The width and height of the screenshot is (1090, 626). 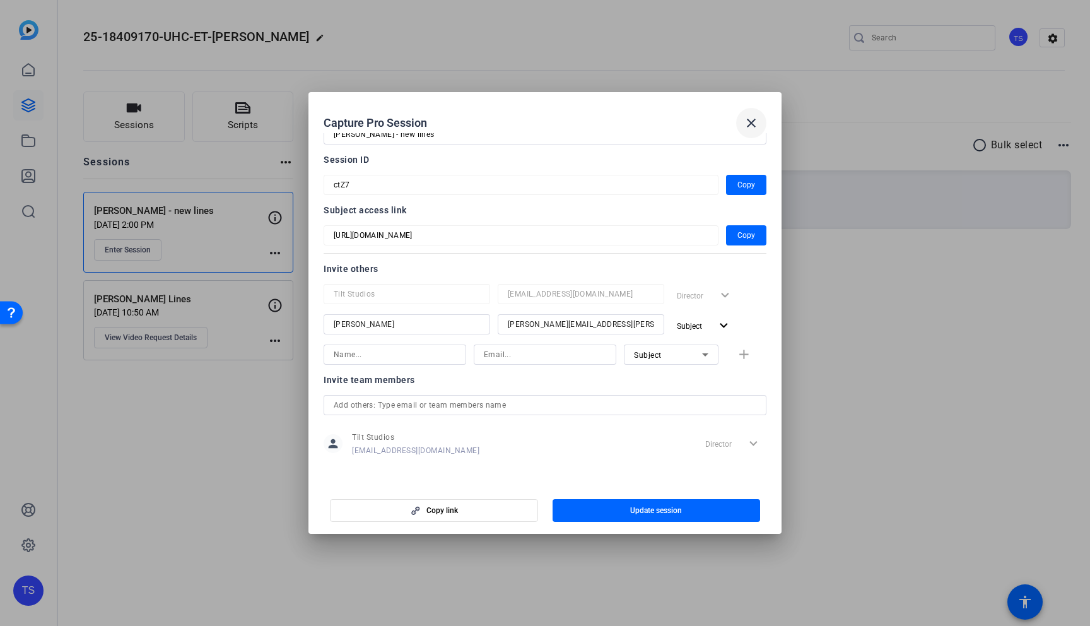 I want to click on div: Subject access link, so click(x=545, y=210).